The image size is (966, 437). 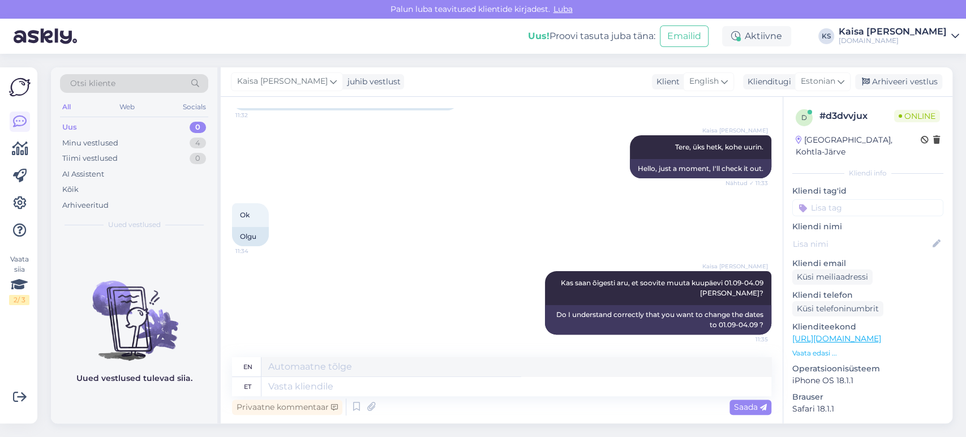 I want to click on div: Privaatne kommentaar, so click(x=287, y=407).